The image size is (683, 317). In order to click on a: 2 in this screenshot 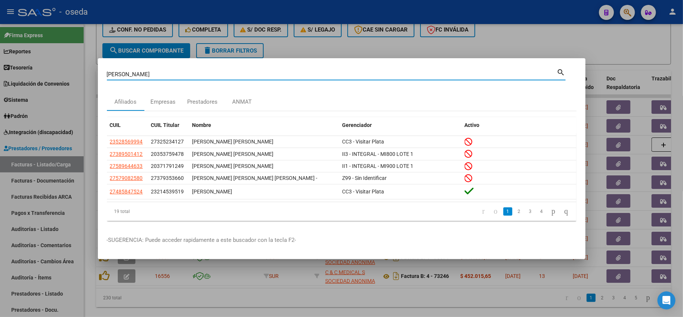, I will do `click(519, 211)`.